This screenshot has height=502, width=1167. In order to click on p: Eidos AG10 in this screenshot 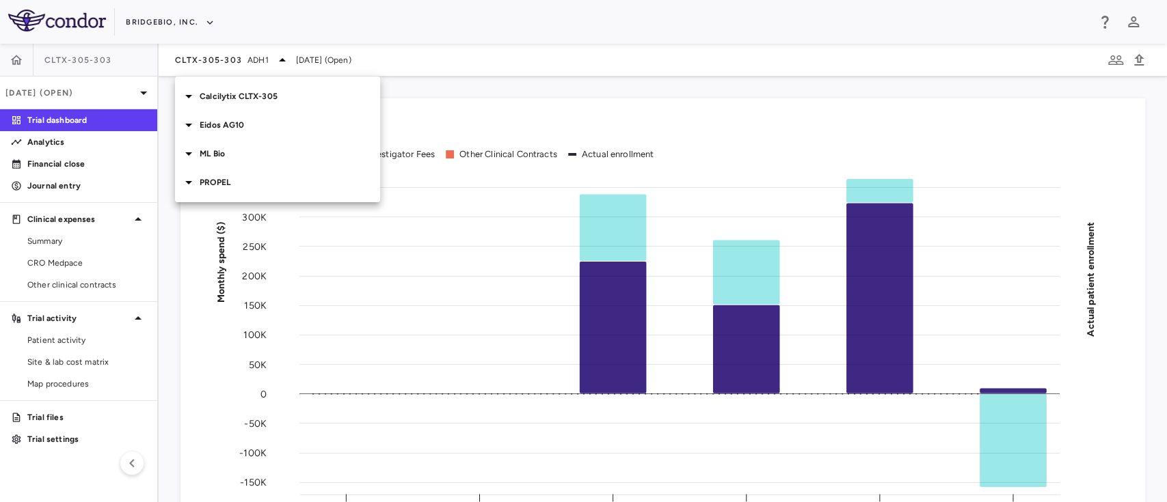, I will do `click(290, 125)`.